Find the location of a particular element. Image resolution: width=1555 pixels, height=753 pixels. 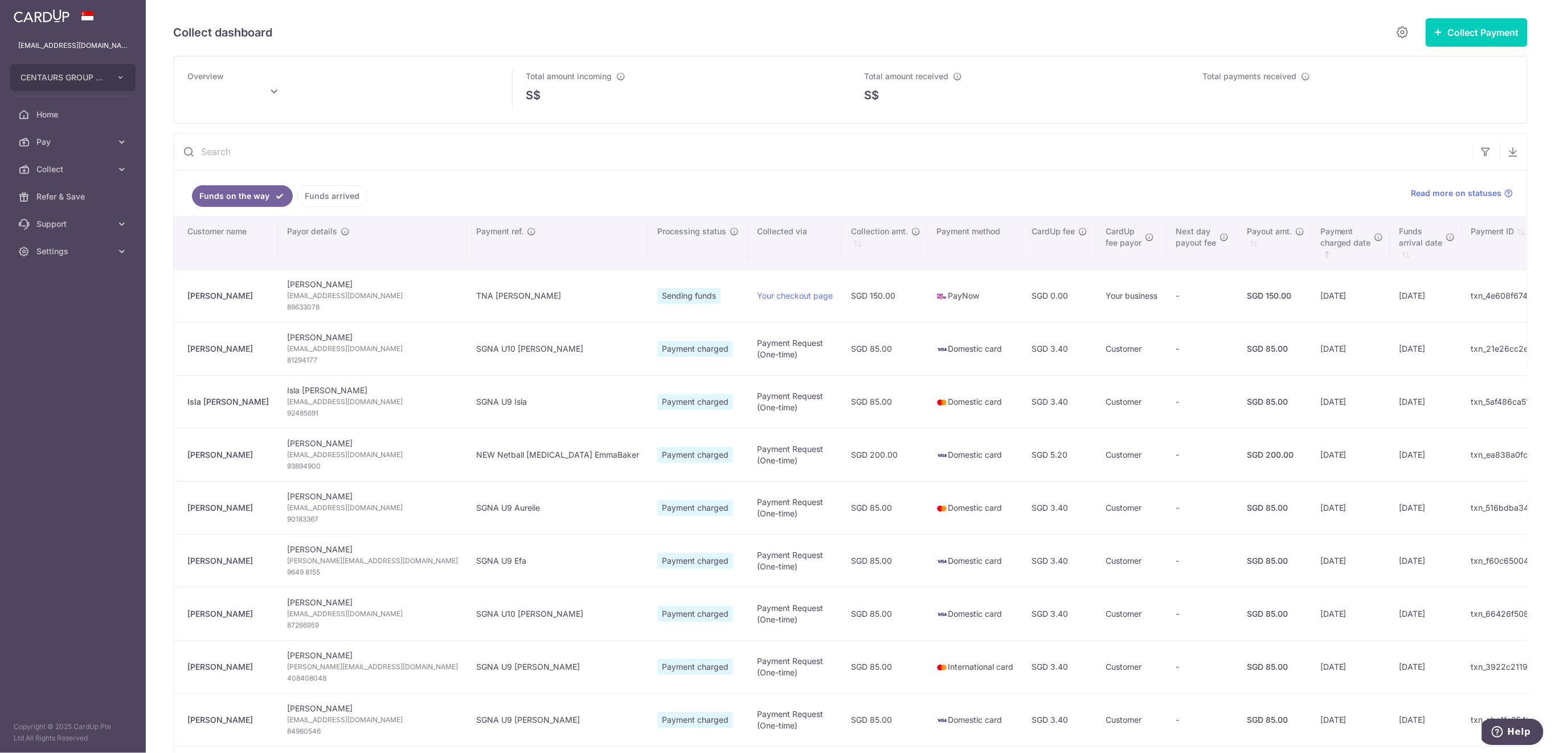

span: 81294177 is located at coordinates (373, 360).